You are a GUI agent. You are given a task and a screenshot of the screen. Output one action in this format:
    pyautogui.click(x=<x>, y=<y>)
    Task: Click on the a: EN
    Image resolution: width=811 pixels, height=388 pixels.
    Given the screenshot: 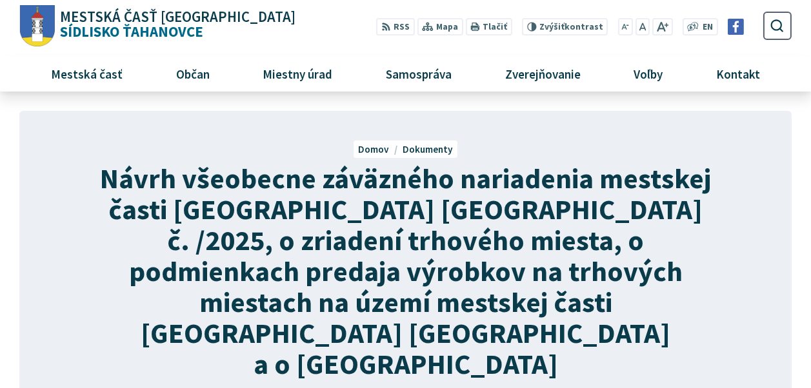 What is the action you would take?
    pyautogui.click(x=707, y=27)
    